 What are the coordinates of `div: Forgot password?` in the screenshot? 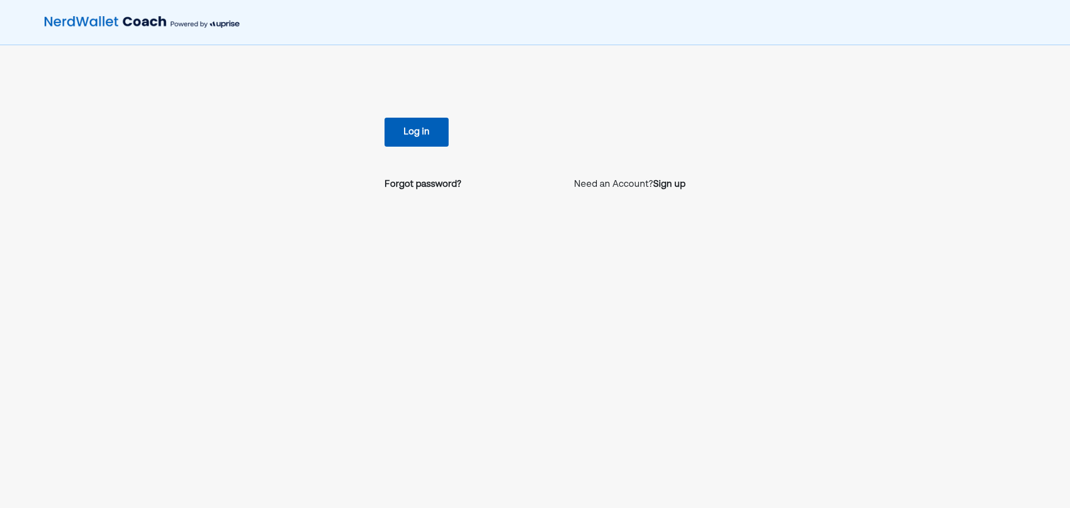 It's located at (423, 185).